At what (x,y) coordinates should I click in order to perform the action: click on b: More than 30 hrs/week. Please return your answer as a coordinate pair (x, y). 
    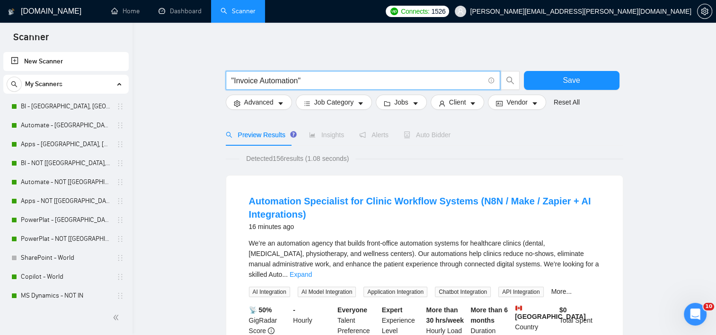
    Looking at the image, I should click on (445, 315).